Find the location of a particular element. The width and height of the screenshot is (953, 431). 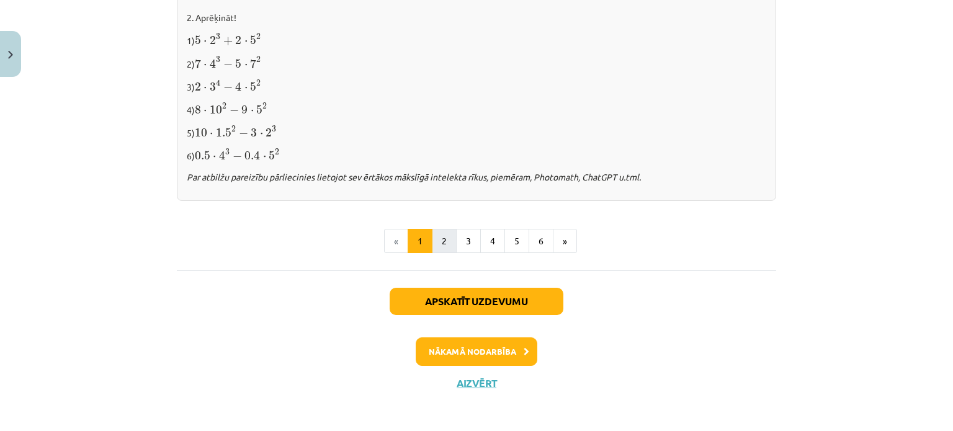

button: Apskatīt uzdevumu is located at coordinates (477, 302).